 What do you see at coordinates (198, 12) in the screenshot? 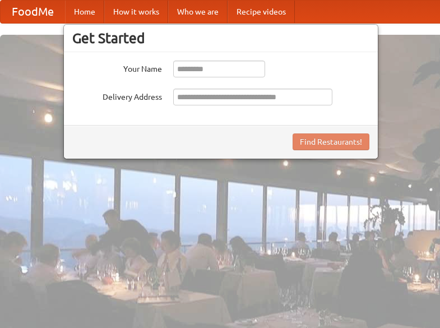
I see `a: Who we are` at bounding box center [198, 12].